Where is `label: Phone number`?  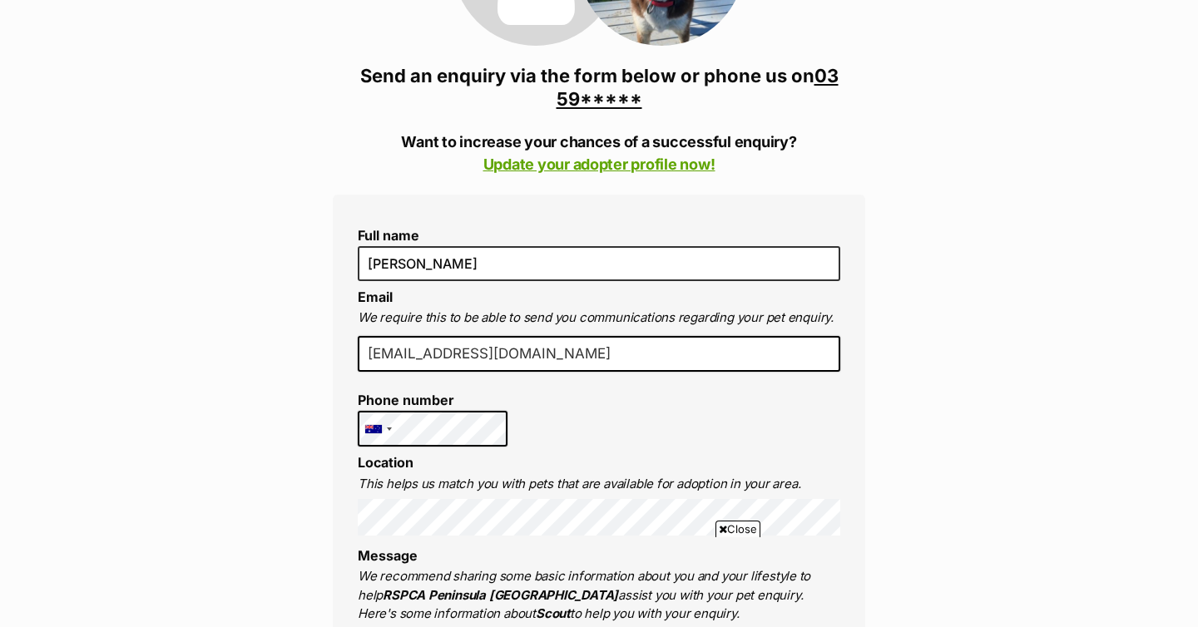 label: Phone number is located at coordinates (433, 400).